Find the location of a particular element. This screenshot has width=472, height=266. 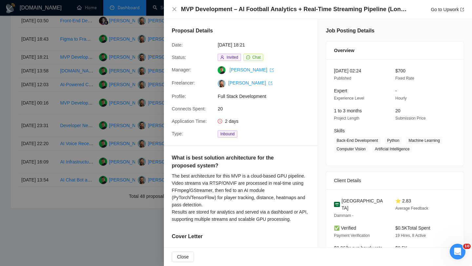

span: Published is located at coordinates (342, 78).